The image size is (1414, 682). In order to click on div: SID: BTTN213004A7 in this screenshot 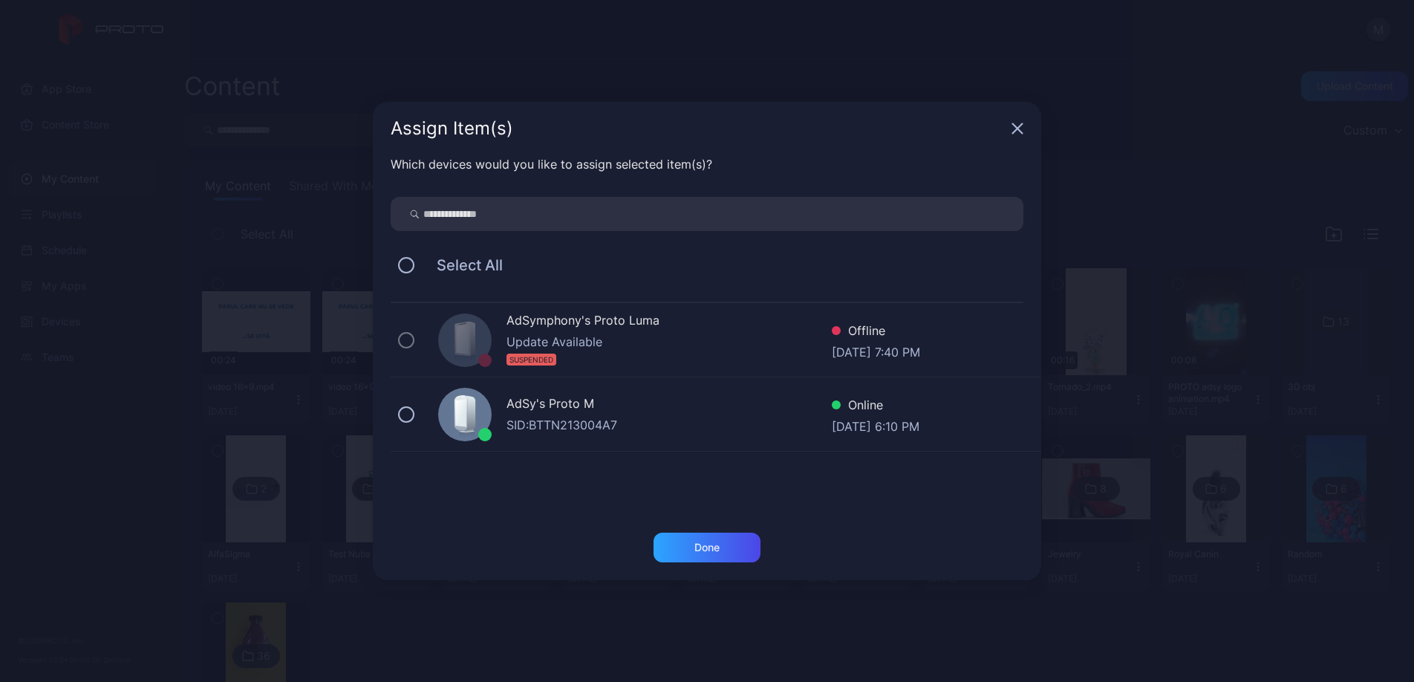, I will do `click(669, 425)`.